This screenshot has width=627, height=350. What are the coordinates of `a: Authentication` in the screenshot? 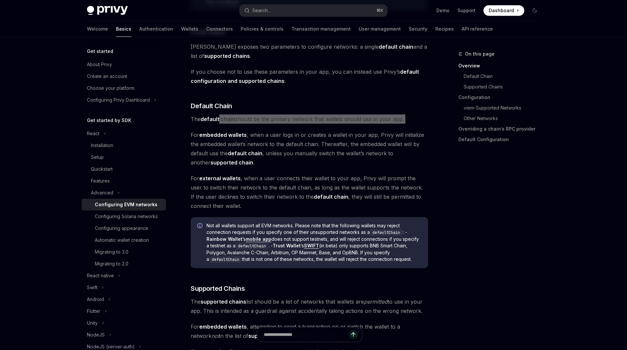 It's located at (156, 29).